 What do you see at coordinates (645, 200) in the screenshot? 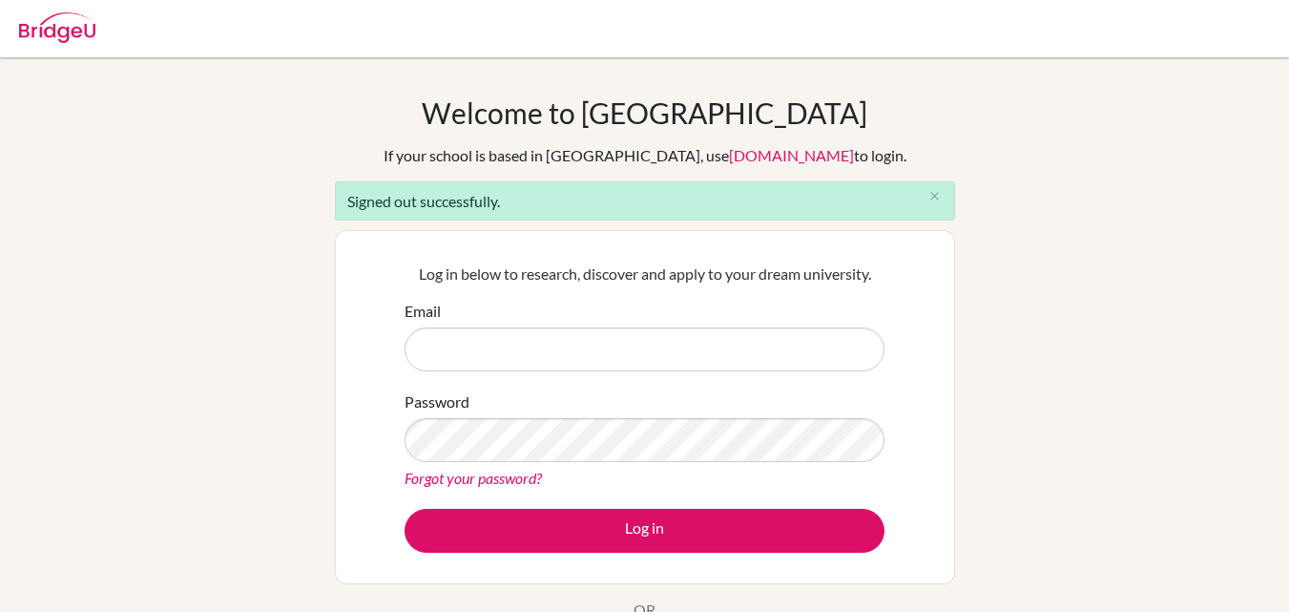
I see `div: Signed out successfully.` at bounding box center [645, 200].